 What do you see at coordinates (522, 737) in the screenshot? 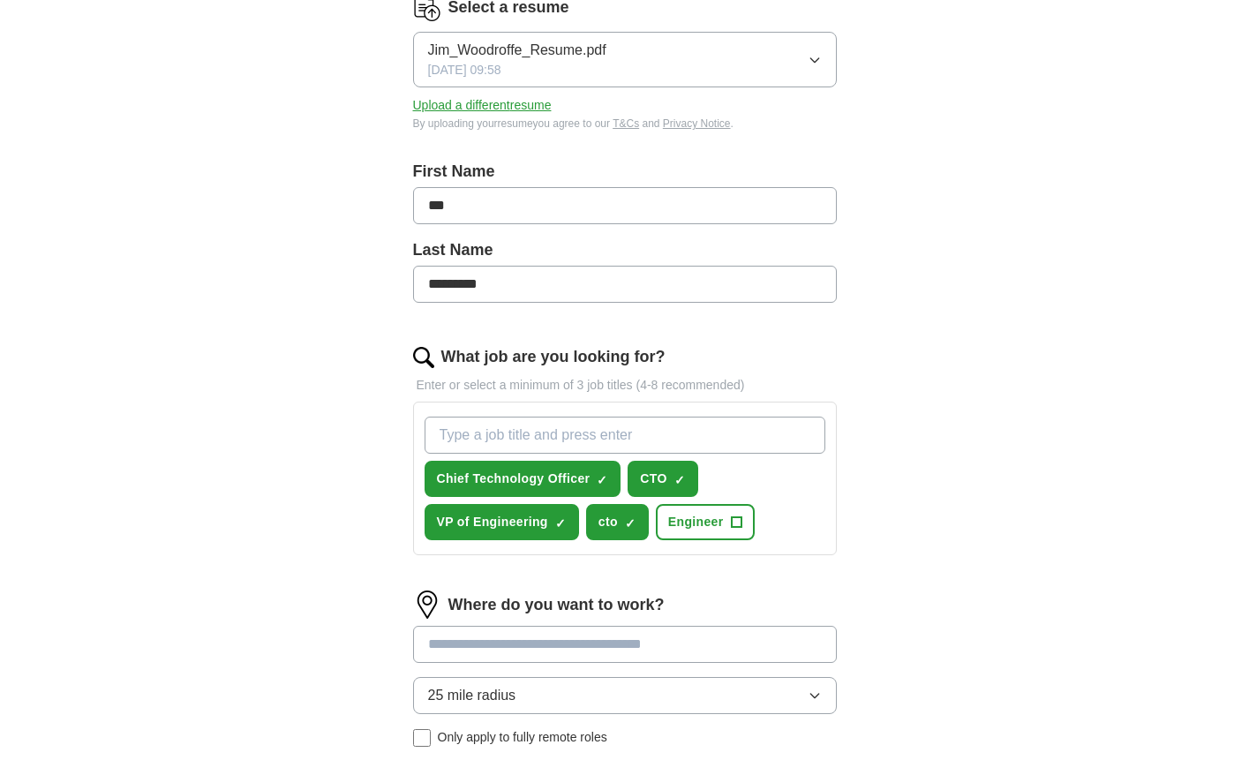
I see `span: Only apply to fully remote roles` at bounding box center [522, 737].